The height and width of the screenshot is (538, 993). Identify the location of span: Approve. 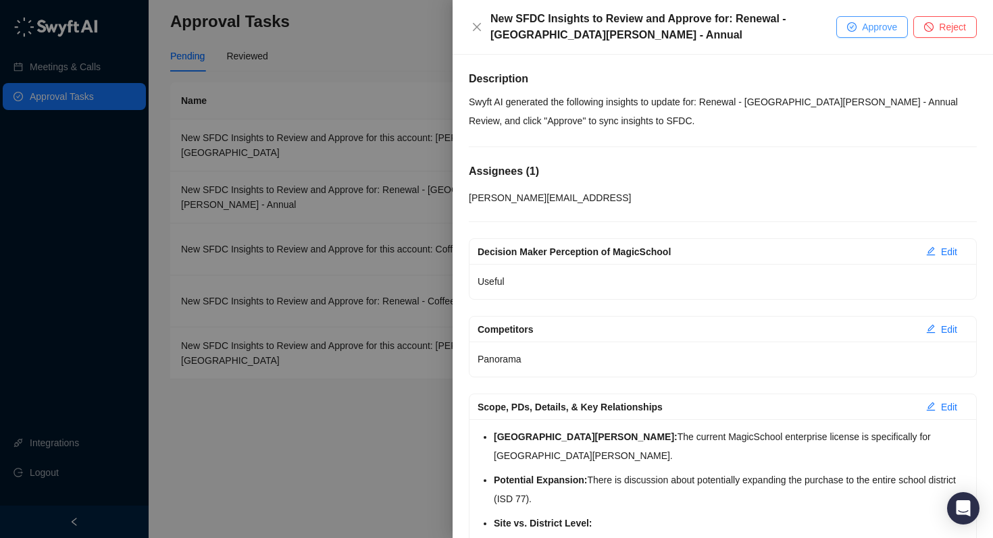
(879, 27).